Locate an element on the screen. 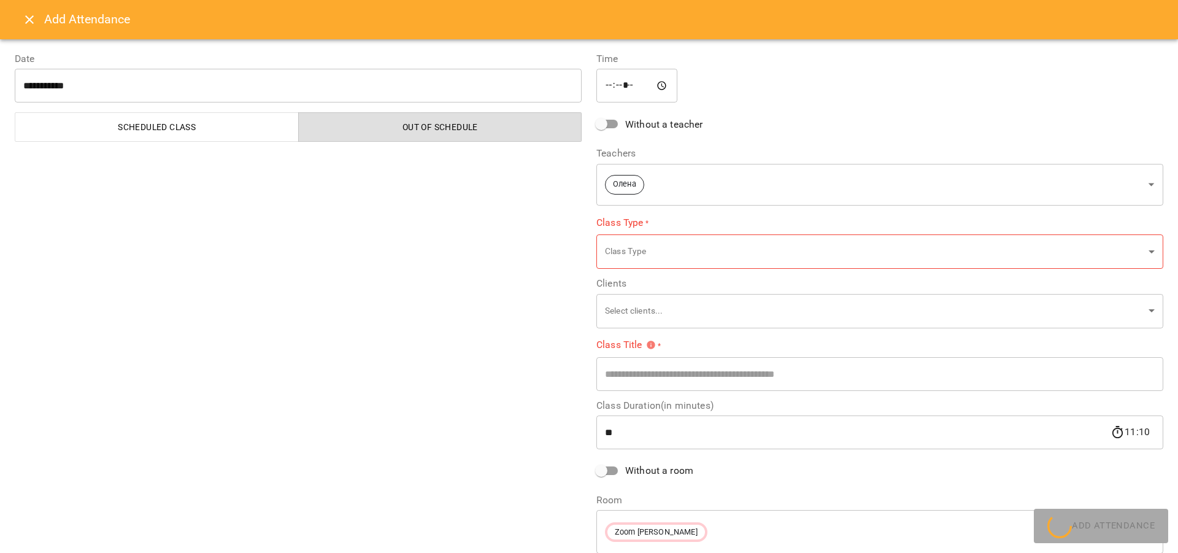  div: Class Type is located at coordinates (880, 252).